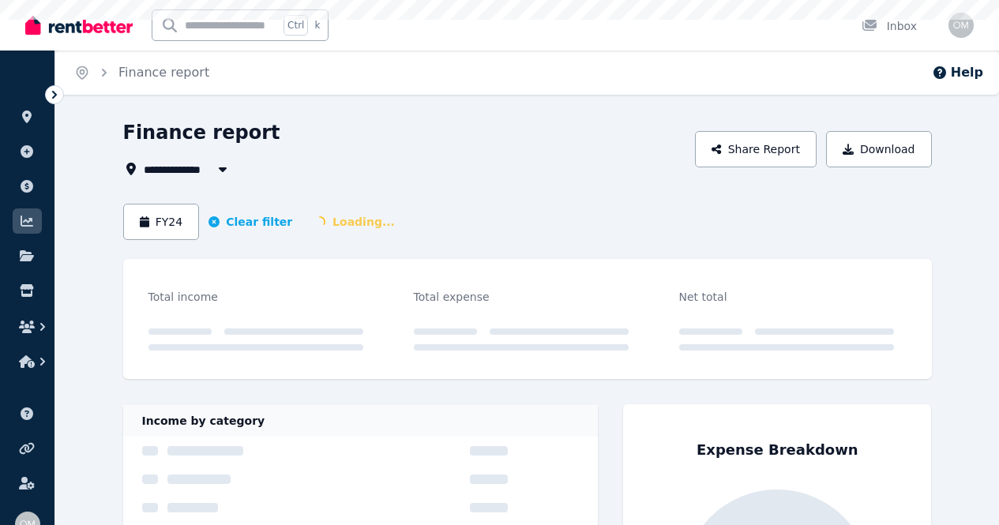 This screenshot has height=525, width=999. What do you see at coordinates (163, 72) in the screenshot?
I see `a: Finance report` at bounding box center [163, 72].